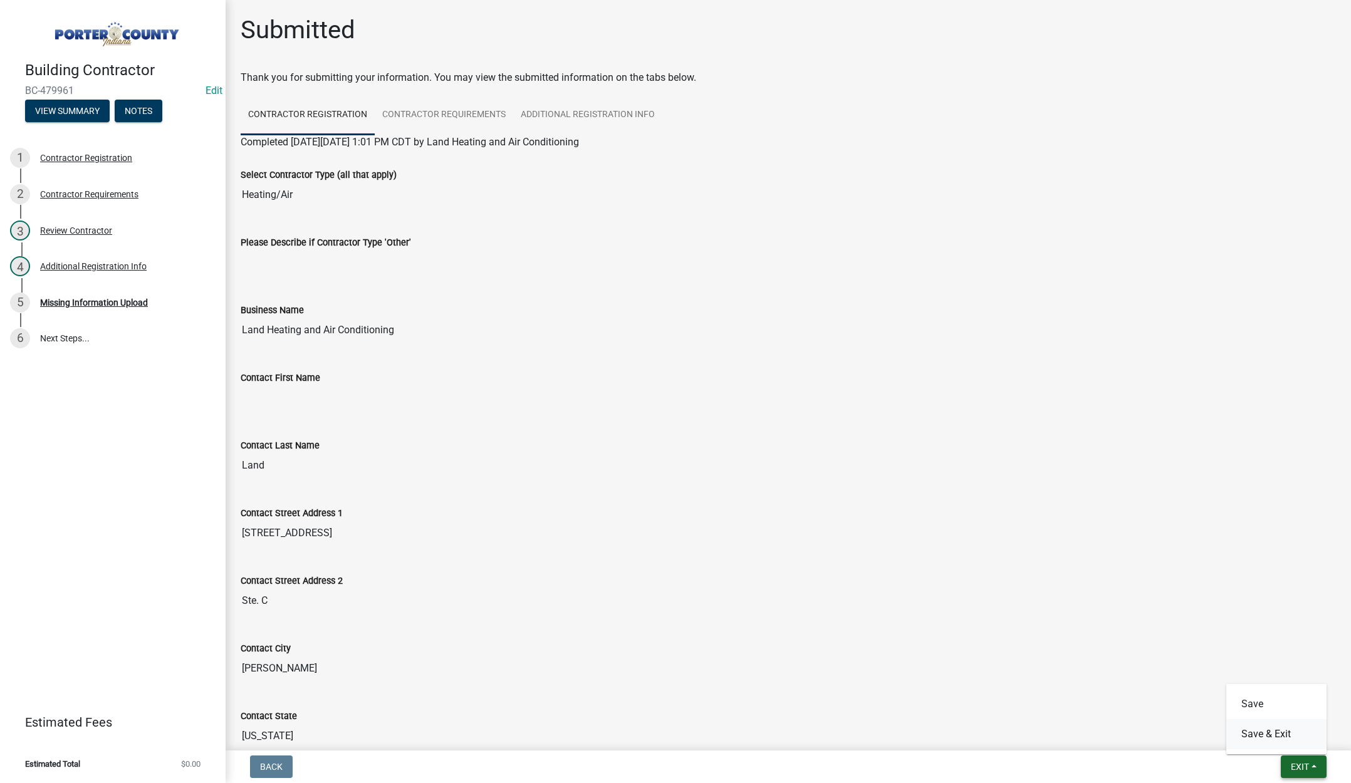  I want to click on div: 1, so click(20, 158).